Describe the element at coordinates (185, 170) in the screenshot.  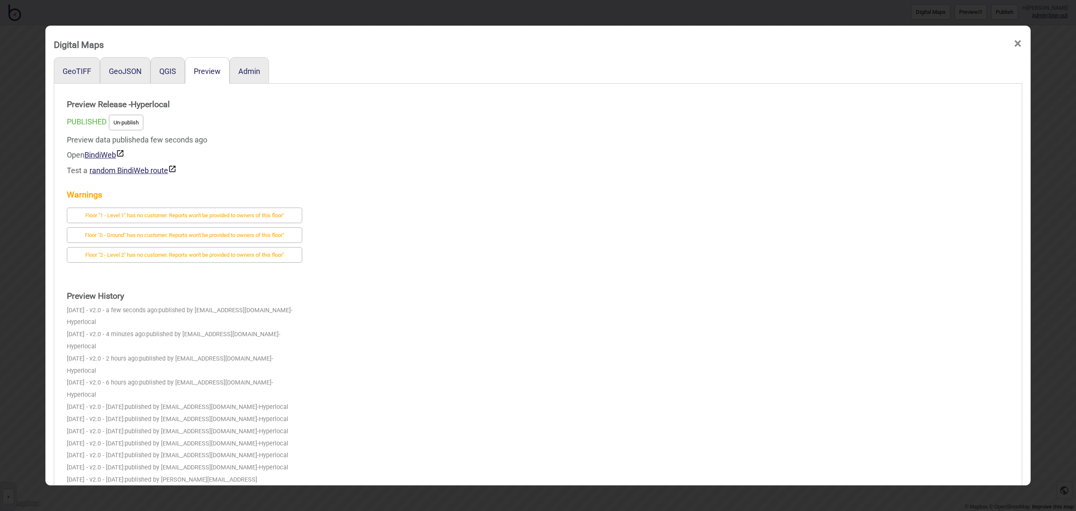
I see `div: Test a` at that location.